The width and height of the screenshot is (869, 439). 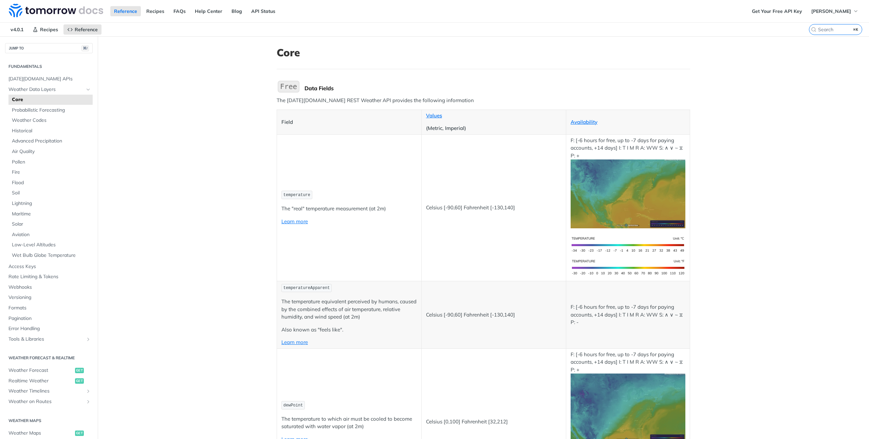 What do you see at coordinates (51, 110) in the screenshot?
I see `span: Probabilistic Forecasting` at bounding box center [51, 110].